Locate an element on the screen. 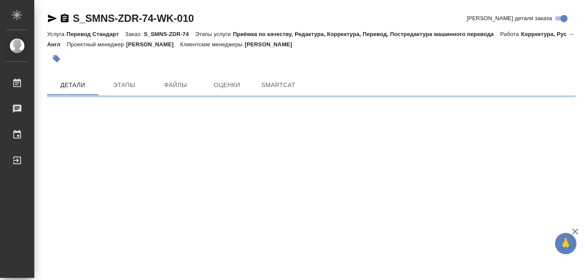  p: Услуга is located at coordinates (57, 34).